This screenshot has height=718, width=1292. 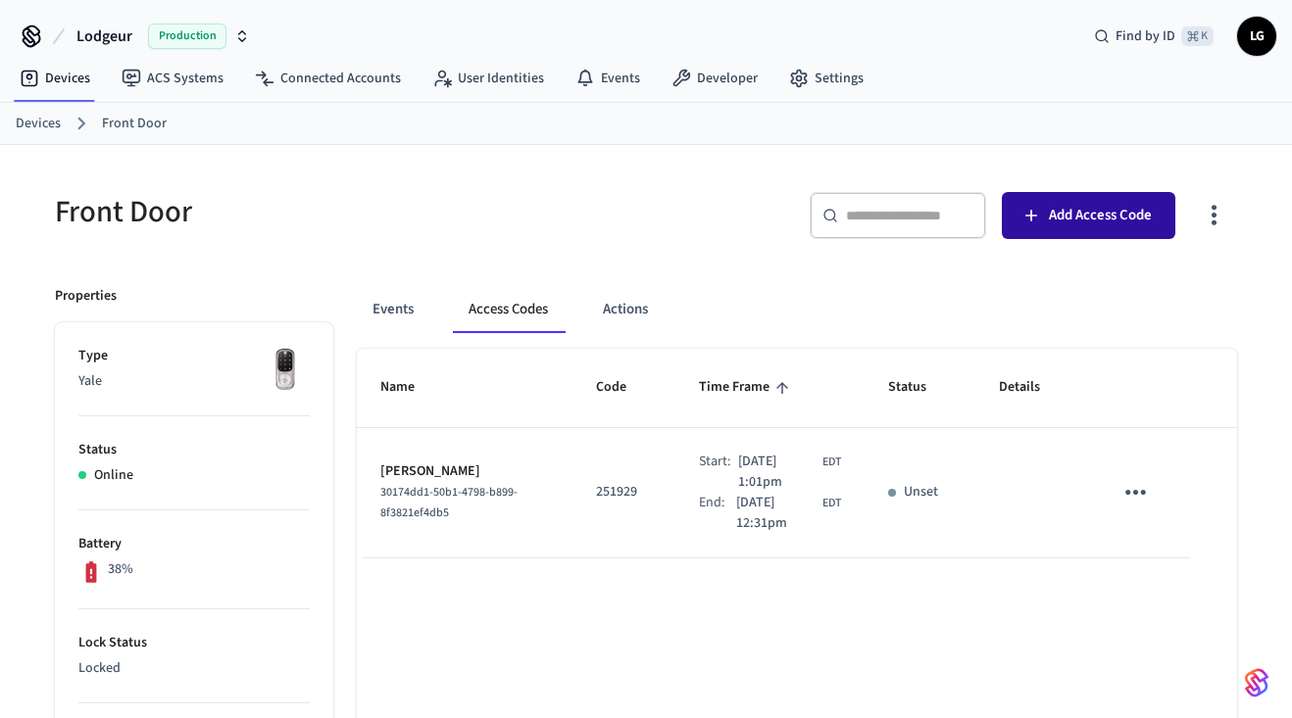 I want to click on table: sticky table, so click(x=797, y=453).